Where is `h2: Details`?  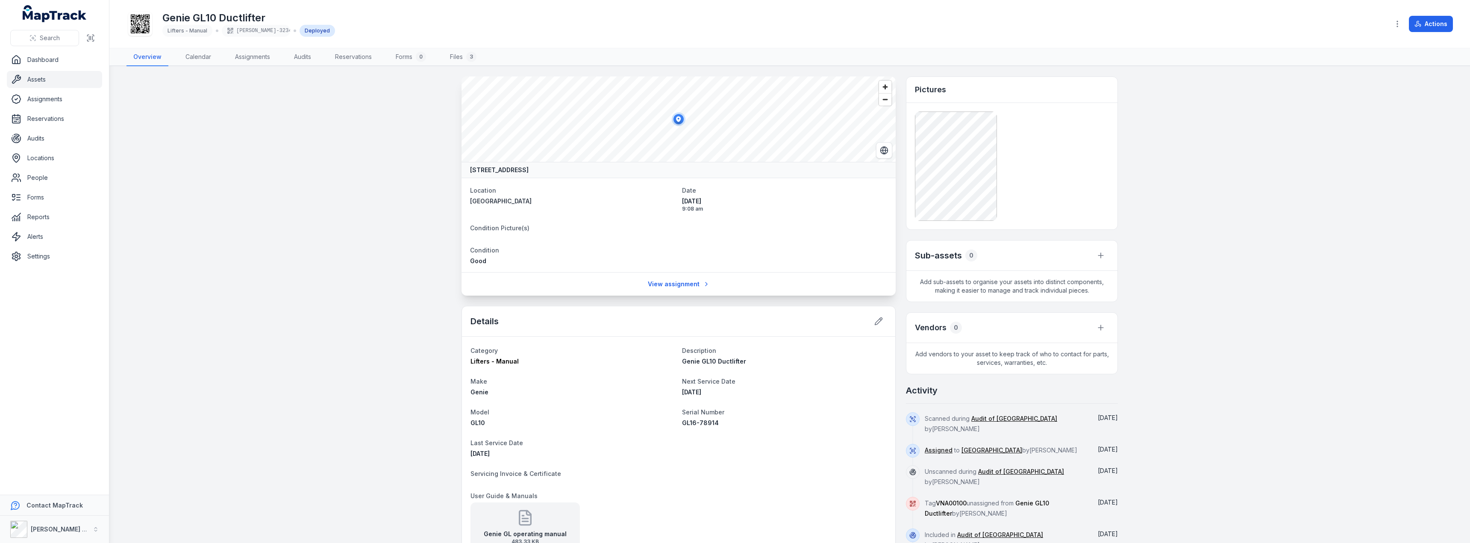 h2: Details is located at coordinates (485, 321).